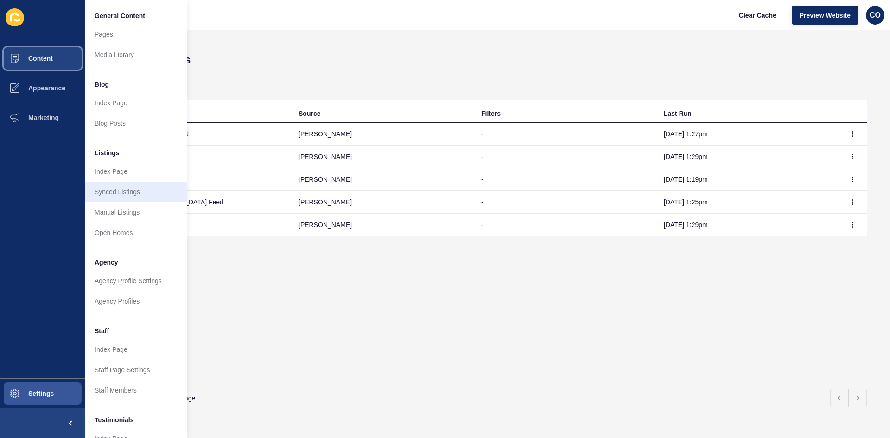 This screenshot has height=438, width=890. What do you see at coordinates (309, 114) in the screenshot?
I see `div: Source` at bounding box center [309, 114].